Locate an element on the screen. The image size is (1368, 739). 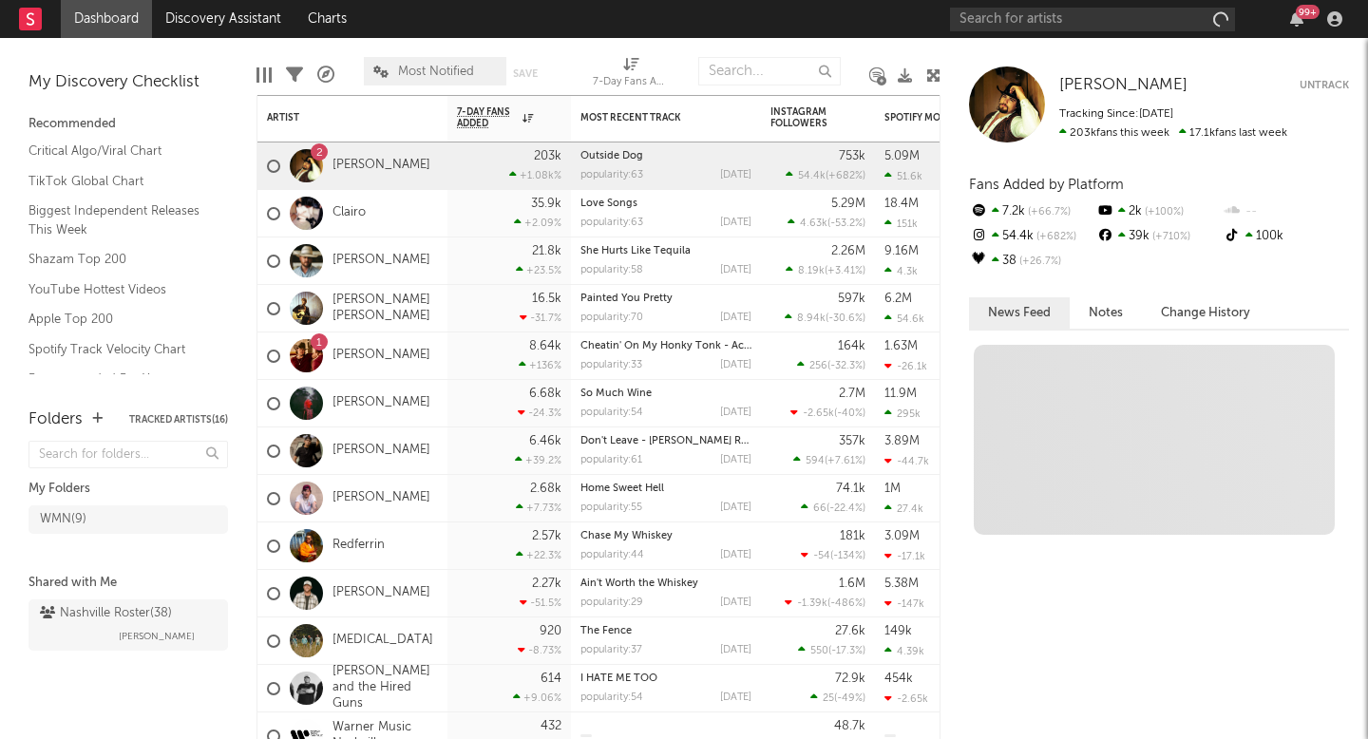
div: 614 is located at coordinates (551, 678).